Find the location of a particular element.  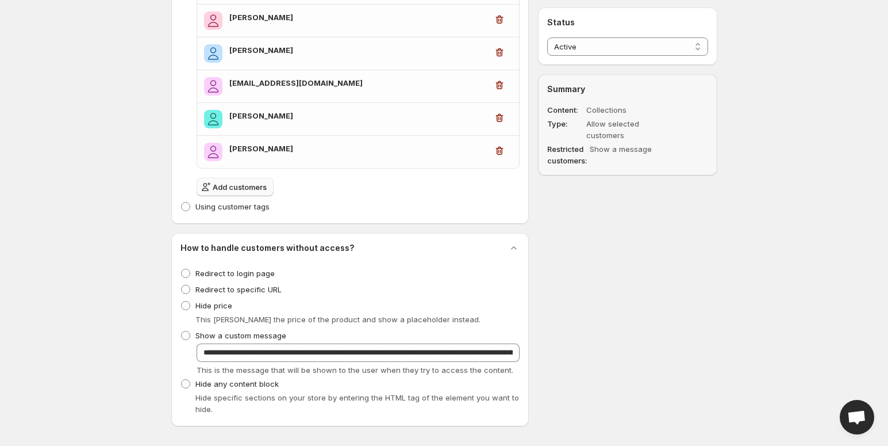

span: Using customer tags is located at coordinates (232, 206).